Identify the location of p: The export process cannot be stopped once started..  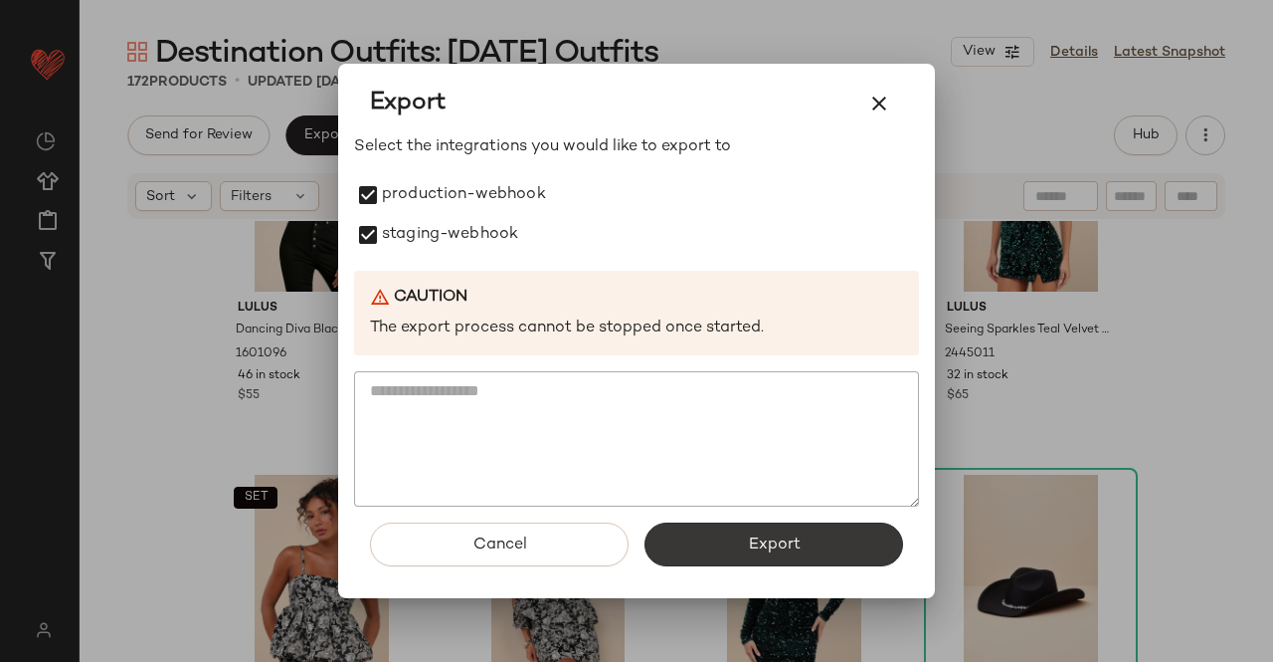
(637, 328).